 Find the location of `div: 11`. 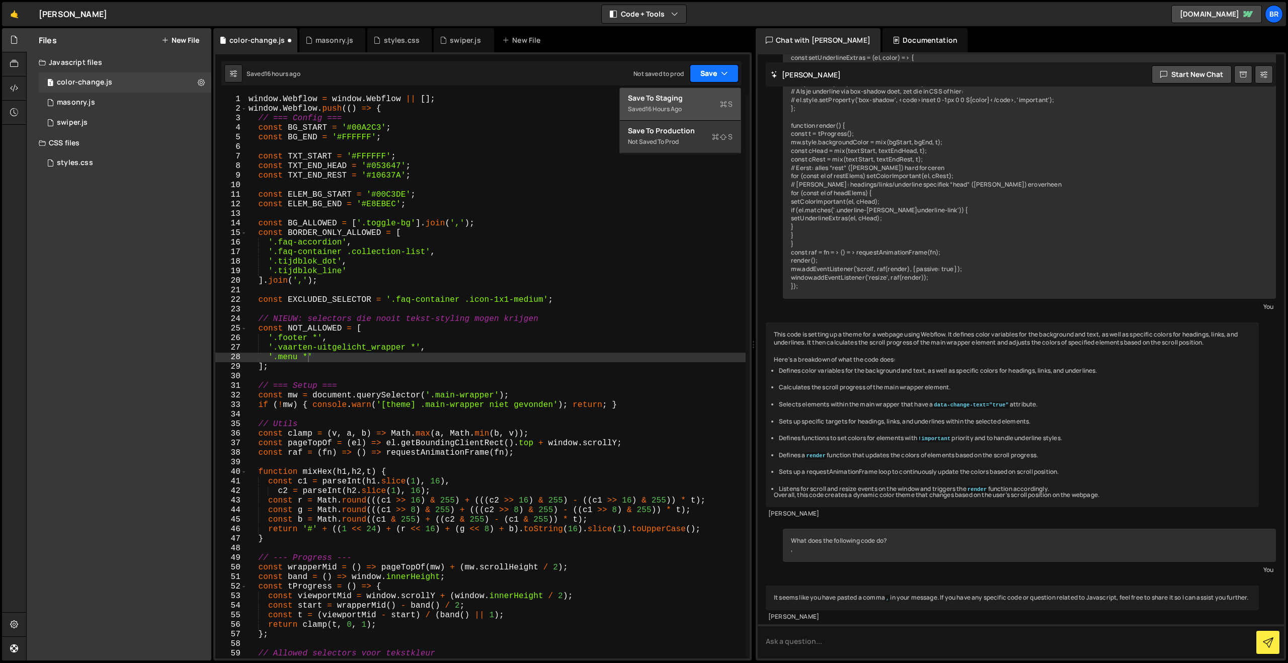

div: 11 is located at coordinates (231, 195).